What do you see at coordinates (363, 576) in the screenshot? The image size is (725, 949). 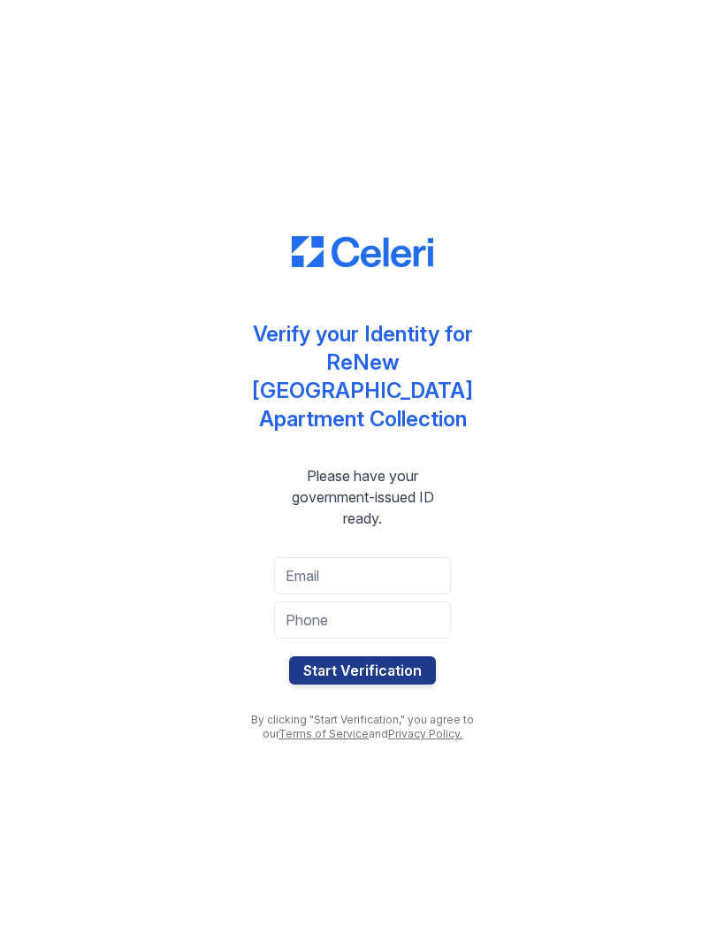 I see `input: Email` at bounding box center [363, 576].